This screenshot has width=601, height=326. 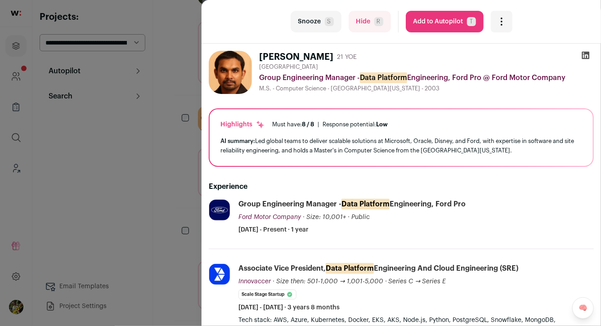 I want to click on span: Series C → Series E, so click(x=417, y=281).